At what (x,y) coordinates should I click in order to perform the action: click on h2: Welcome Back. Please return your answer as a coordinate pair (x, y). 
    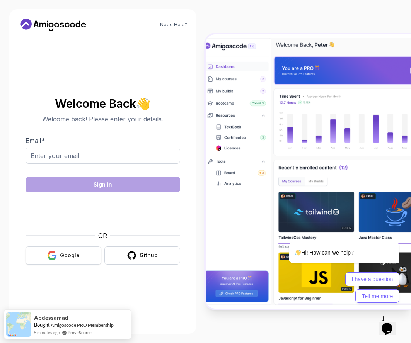
    Looking at the image, I should click on (103, 104).